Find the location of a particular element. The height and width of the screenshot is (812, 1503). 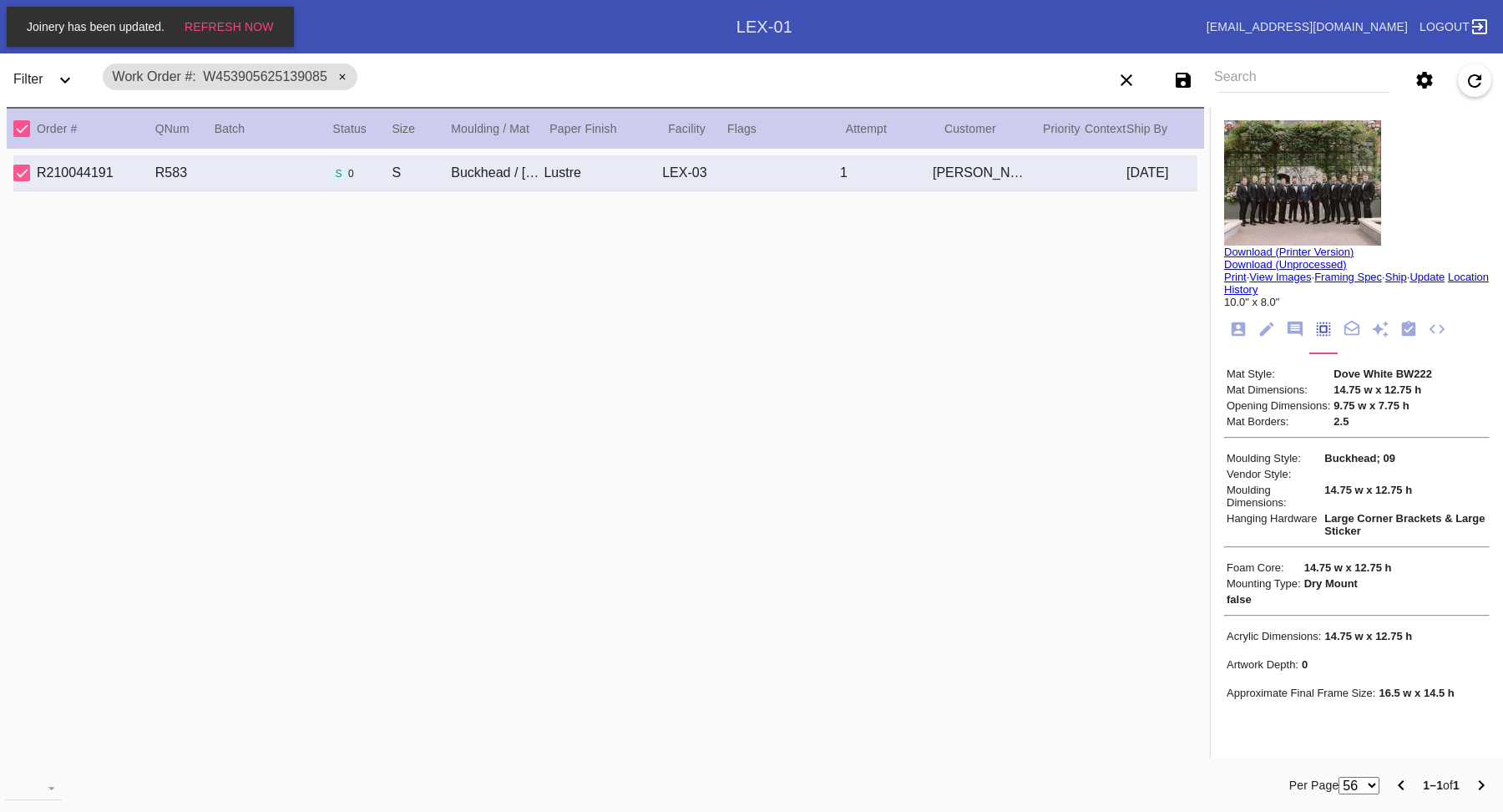

button: Refresh is located at coordinates (1475, 81).